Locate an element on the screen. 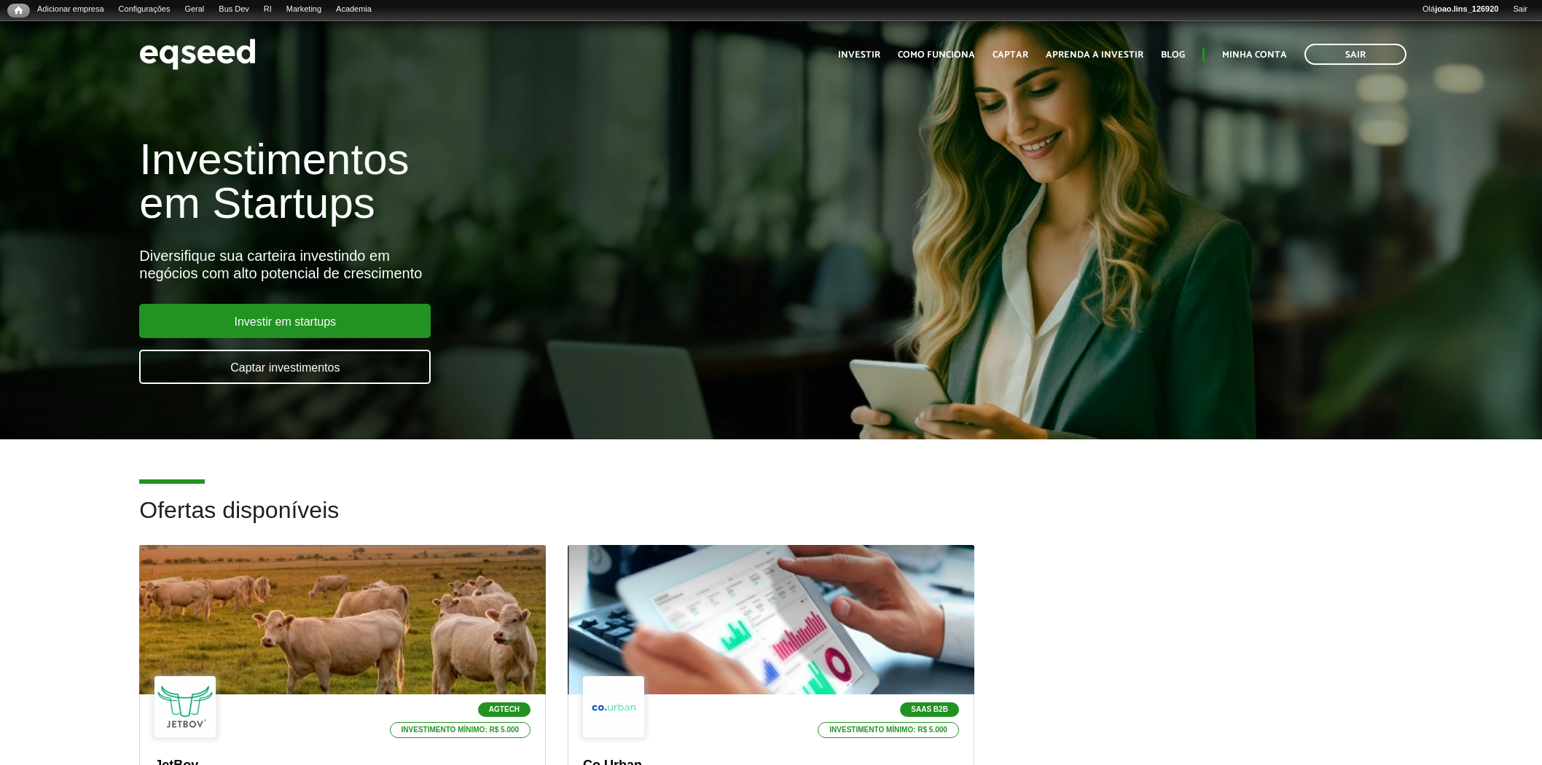  a: Captar investimentos is located at coordinates (285, 366).